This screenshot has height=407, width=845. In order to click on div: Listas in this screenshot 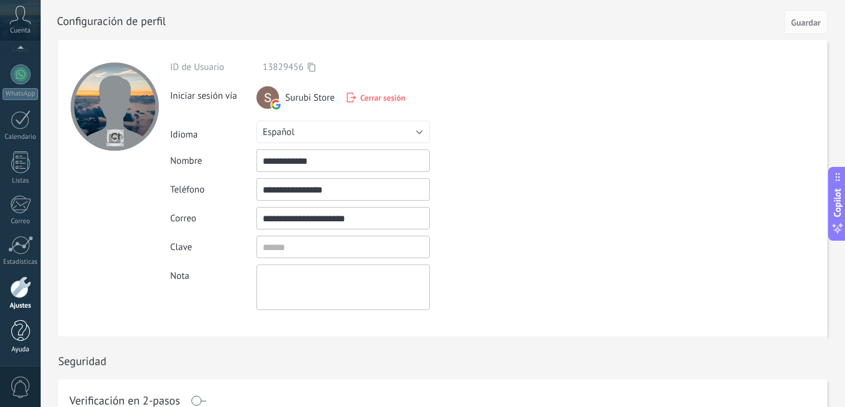, I will do `click(21, 181)`.